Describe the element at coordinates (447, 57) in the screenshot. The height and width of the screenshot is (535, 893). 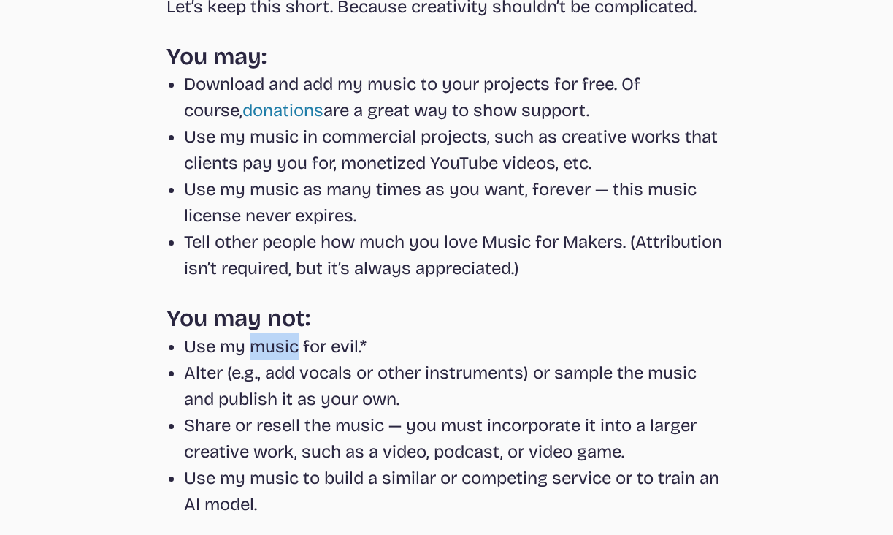
I see `h3: You may:` at that location.